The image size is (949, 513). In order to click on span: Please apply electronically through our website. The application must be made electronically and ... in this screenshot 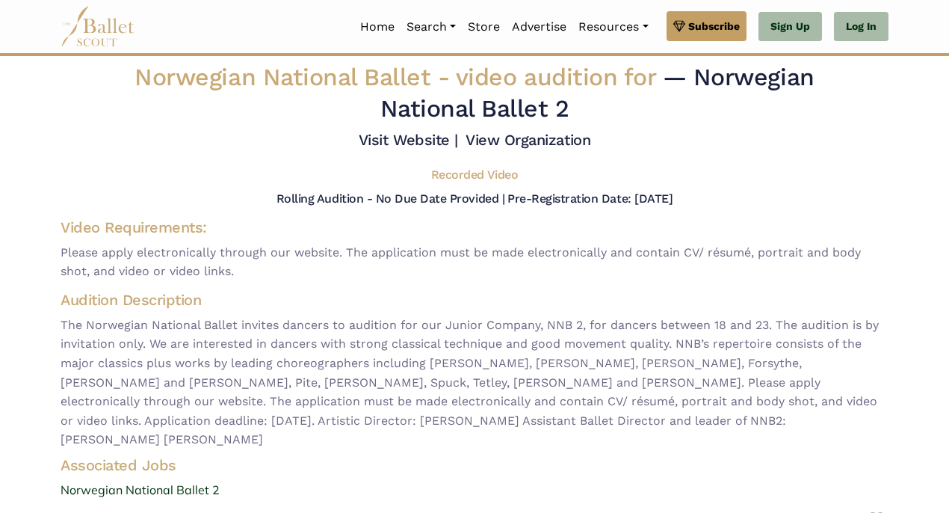, I will do `click(475, 262)`.